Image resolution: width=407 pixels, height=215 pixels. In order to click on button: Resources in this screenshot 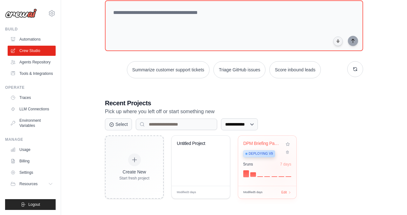, I will do `click(31, 184)`.